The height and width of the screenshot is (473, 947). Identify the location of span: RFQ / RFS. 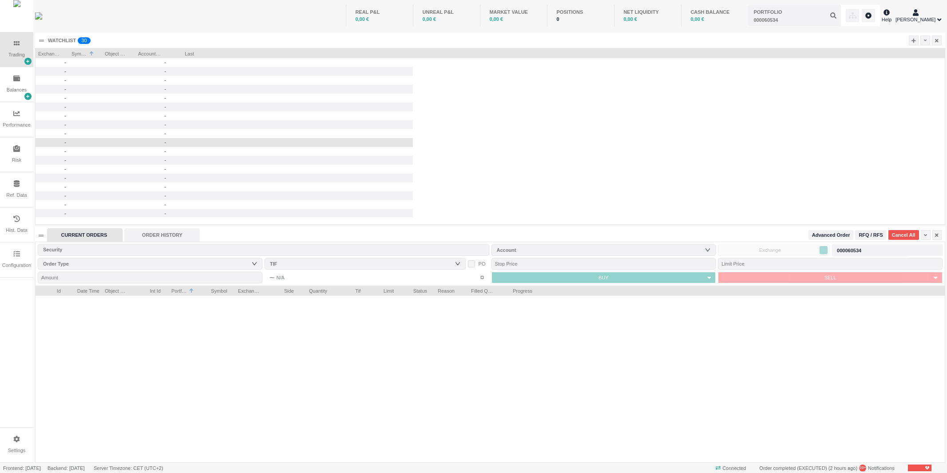
(871, 235).